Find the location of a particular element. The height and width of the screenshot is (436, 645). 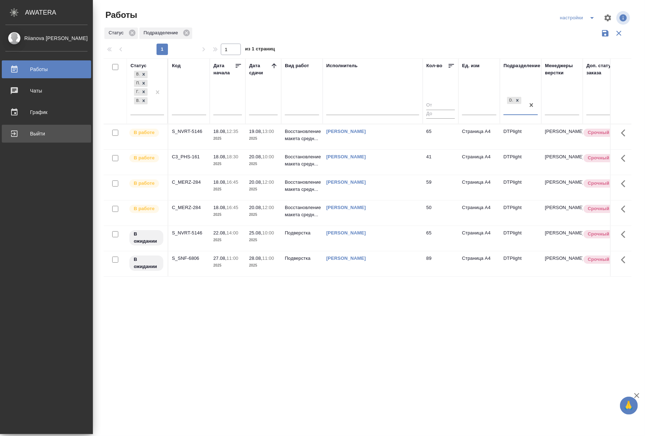

span: из 1 страниц is located at coordinates (260, 50).